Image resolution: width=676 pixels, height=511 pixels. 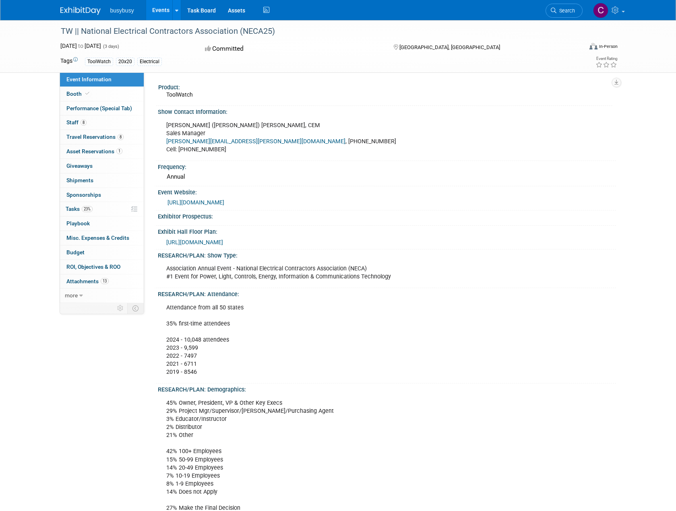 I want to click on span: to, so click(x=81, y=46).